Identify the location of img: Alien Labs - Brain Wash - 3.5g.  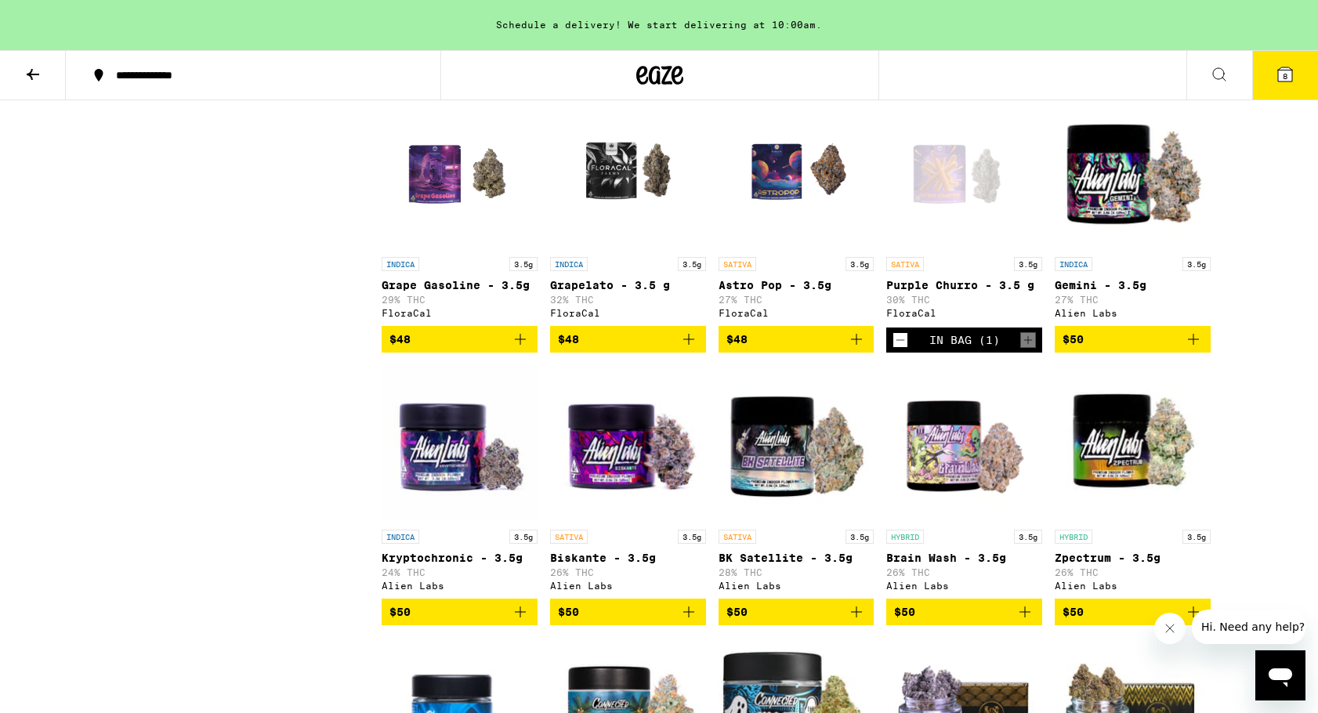
(964, 443).